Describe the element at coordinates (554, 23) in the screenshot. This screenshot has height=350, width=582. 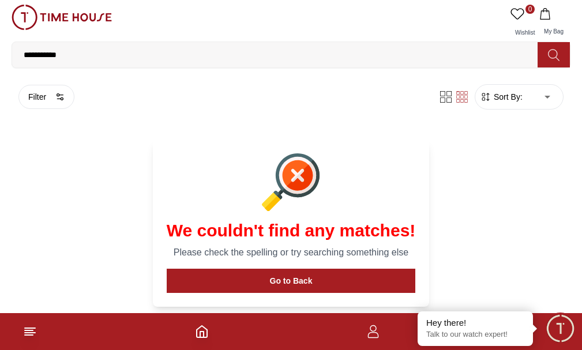
I see `button: My Bag` at that location.